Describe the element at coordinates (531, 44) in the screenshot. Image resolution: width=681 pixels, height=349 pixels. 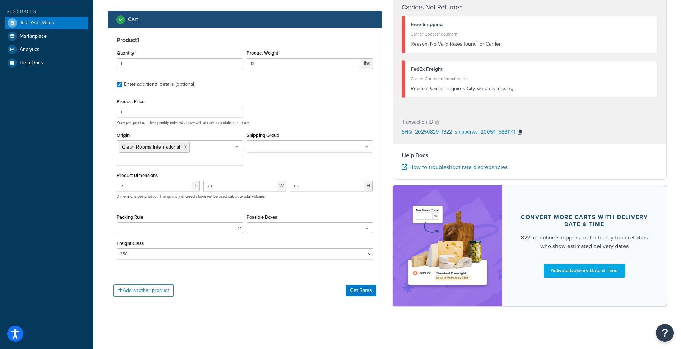
I see `div: No Valid Rates found for Carrier` at that location.